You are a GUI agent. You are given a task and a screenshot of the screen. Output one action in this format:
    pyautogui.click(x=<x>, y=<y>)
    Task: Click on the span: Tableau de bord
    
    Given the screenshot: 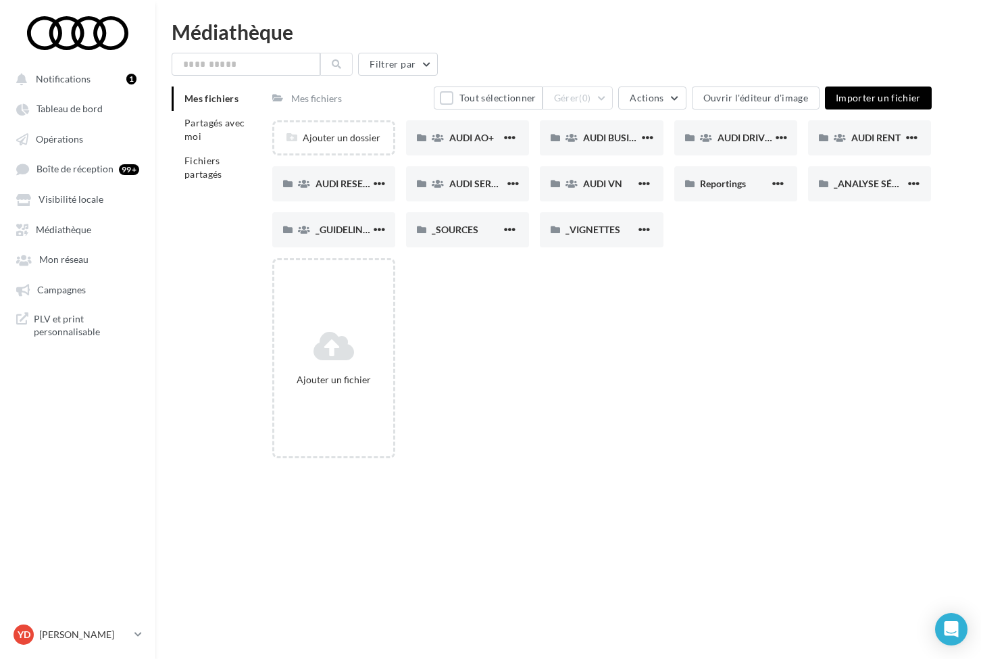 What is the action you would take?
    pyautogui.click(x=70, y=109)
    